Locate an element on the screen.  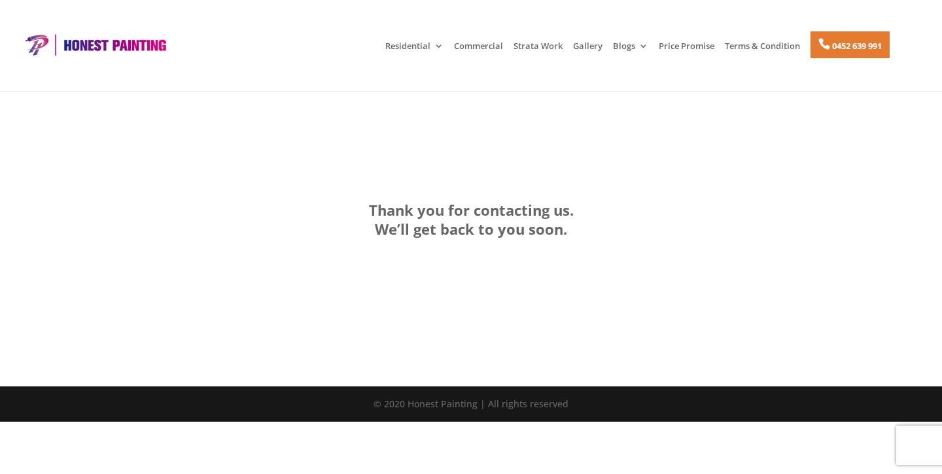
div: © 2020 Honest Painting | All rights reserved is located at coordinates (471, 408).